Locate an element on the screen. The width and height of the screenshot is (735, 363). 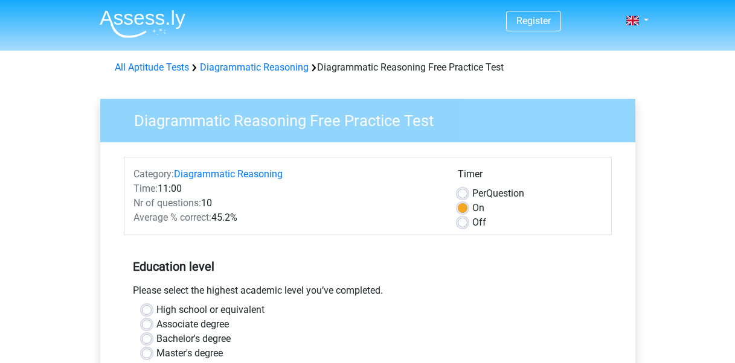
span: Per is located at coordinates (479, 193).